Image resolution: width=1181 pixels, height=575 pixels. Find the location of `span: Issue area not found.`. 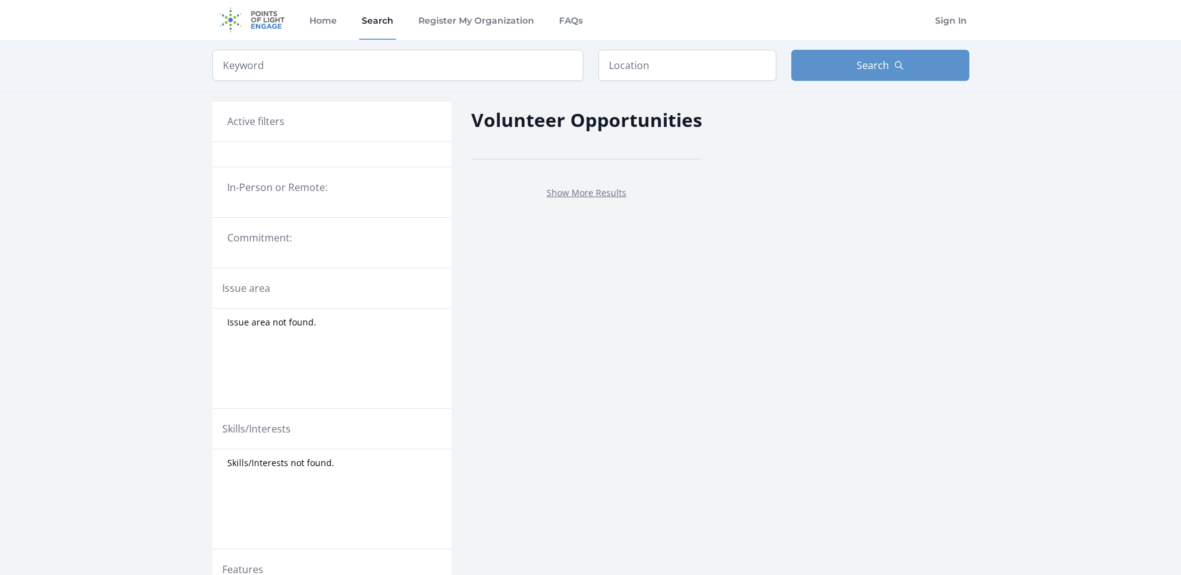

span: Issue area not found. is located at coordinates (272, 323).